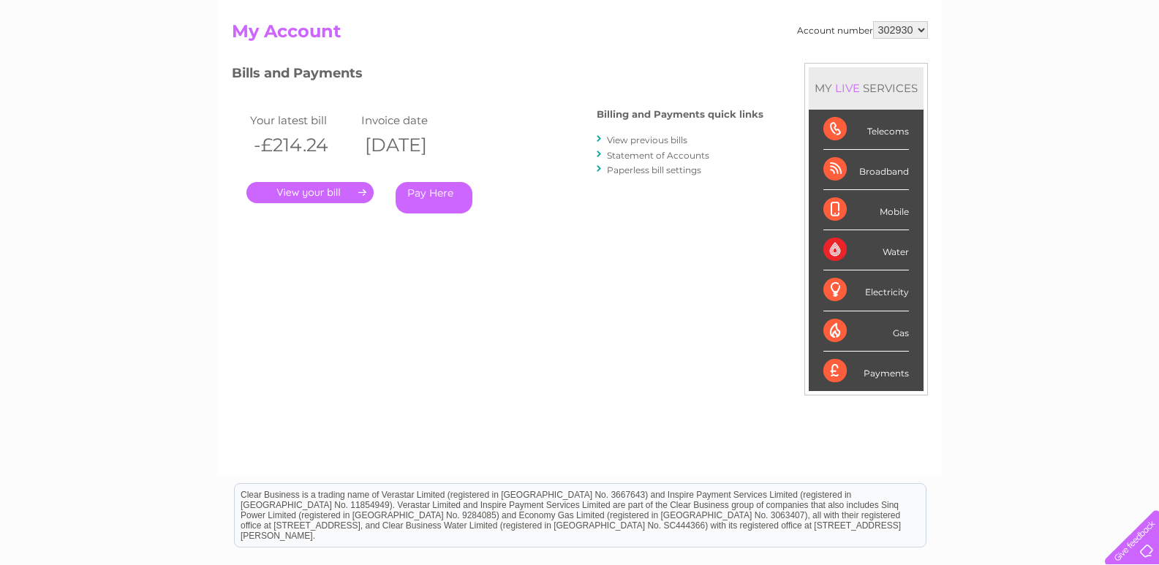 Image resolution: width=1159 pixels, height=565 pixels. I want to click on div: Water, so click(866, 250).